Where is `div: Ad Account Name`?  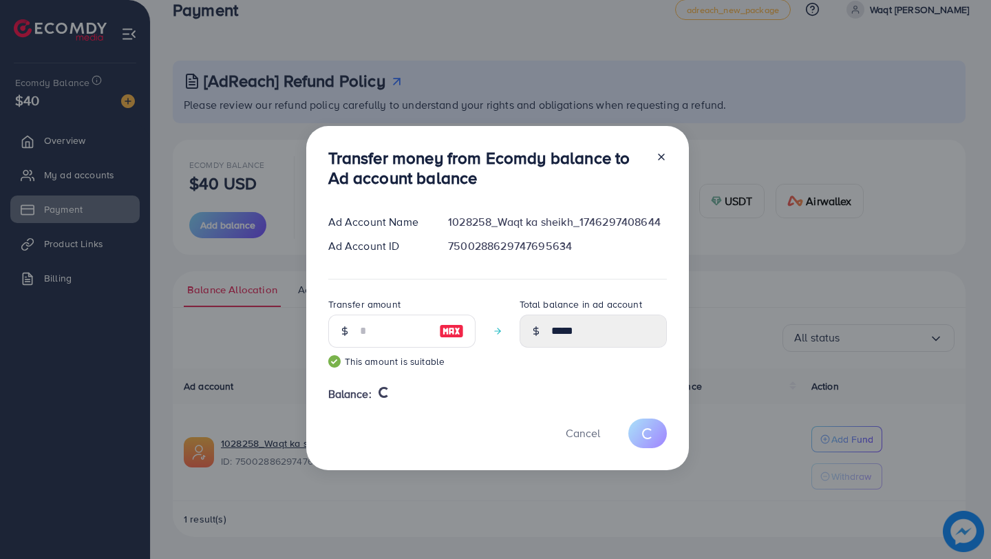
div: Ad Account Name is located at coordinates (377, 221).